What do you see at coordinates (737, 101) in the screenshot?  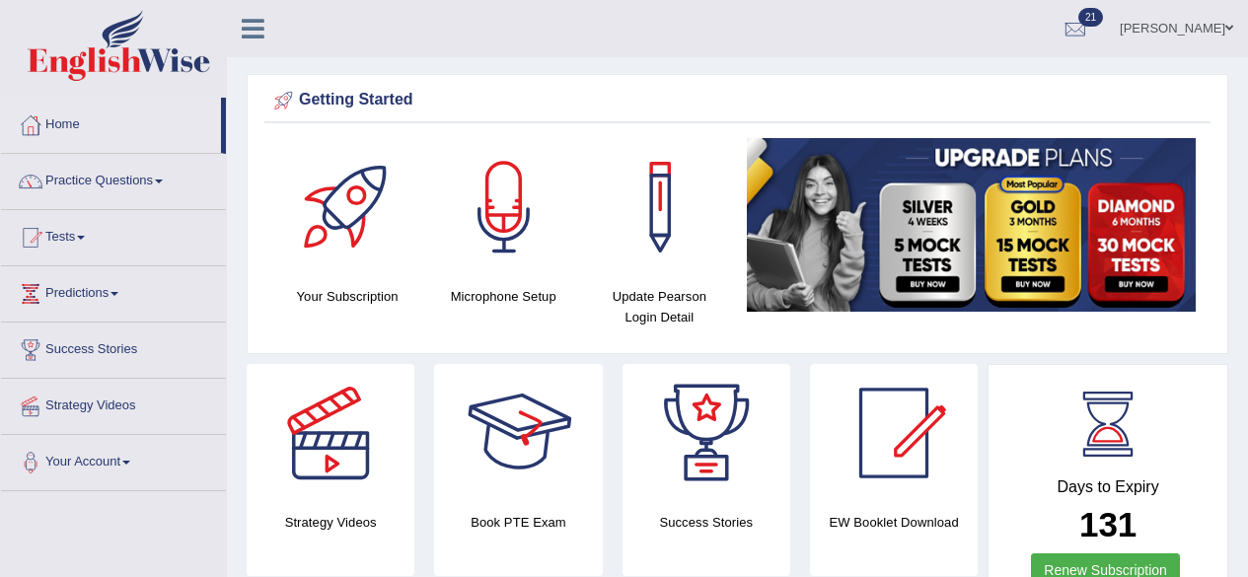 I see `div: Getting Started` at bounding box center [737, 101].